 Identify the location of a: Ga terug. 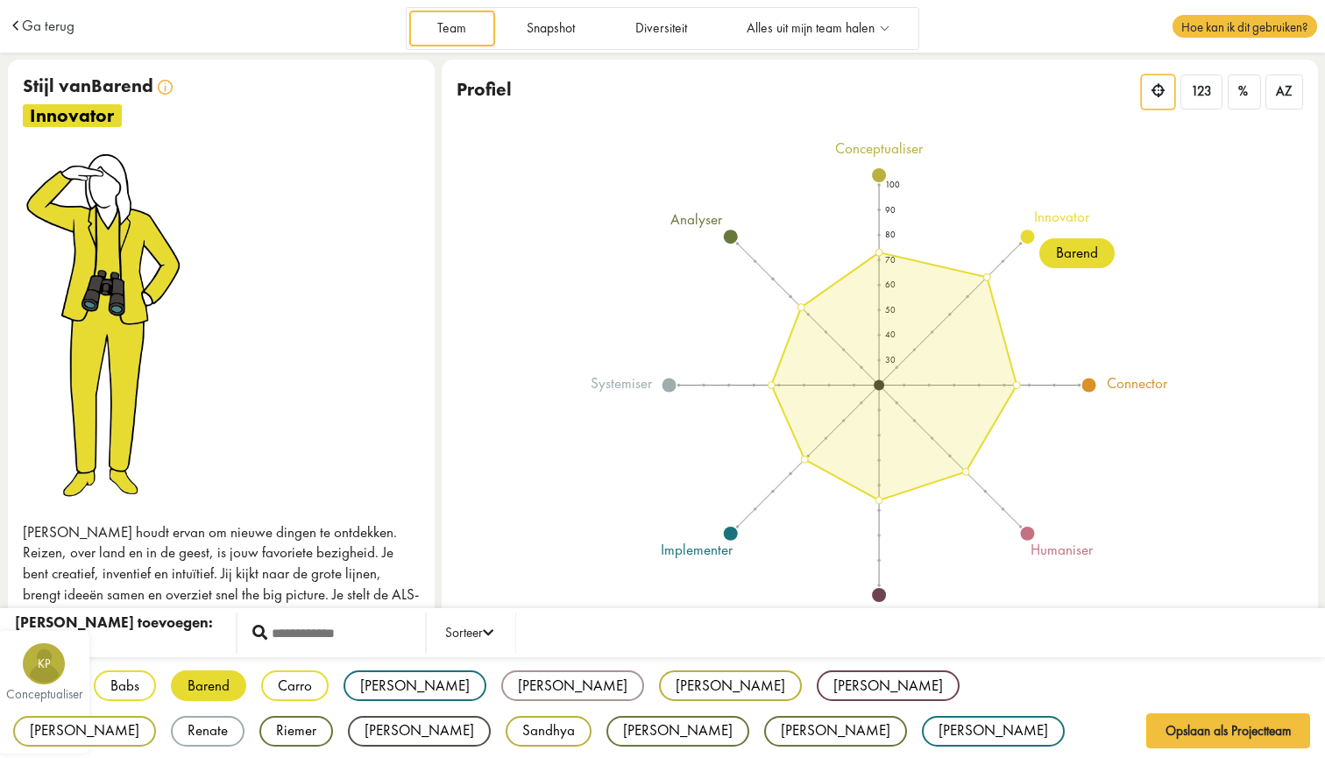
(48, 25).